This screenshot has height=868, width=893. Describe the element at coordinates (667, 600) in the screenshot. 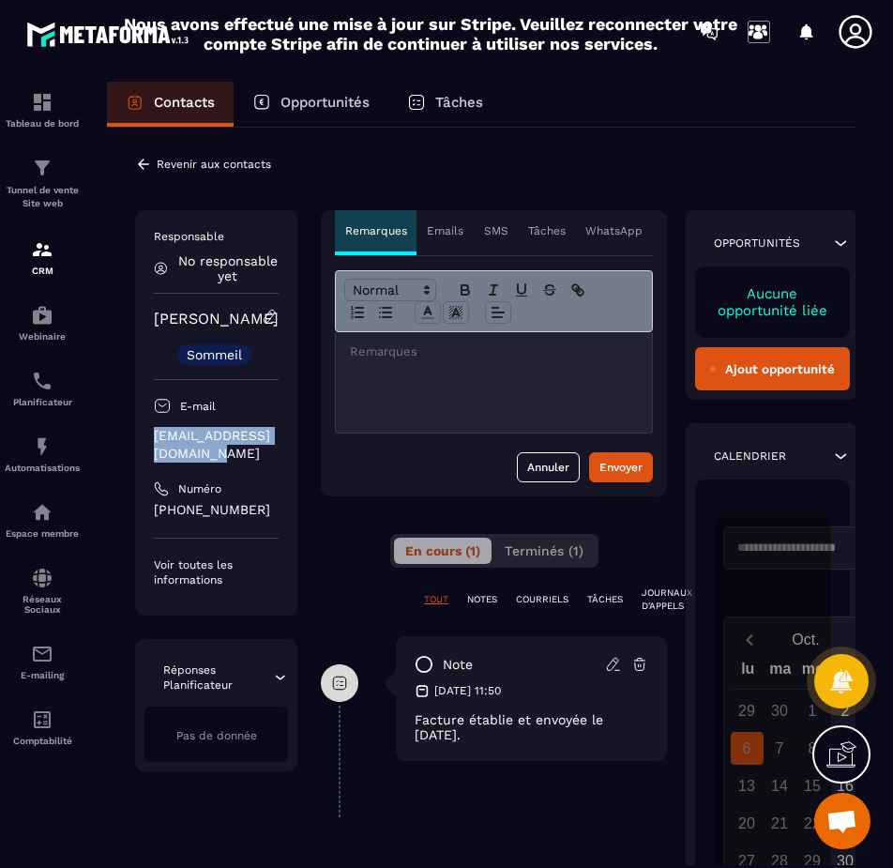

I see `p: JOURNAUX D'APPELS` at that location.